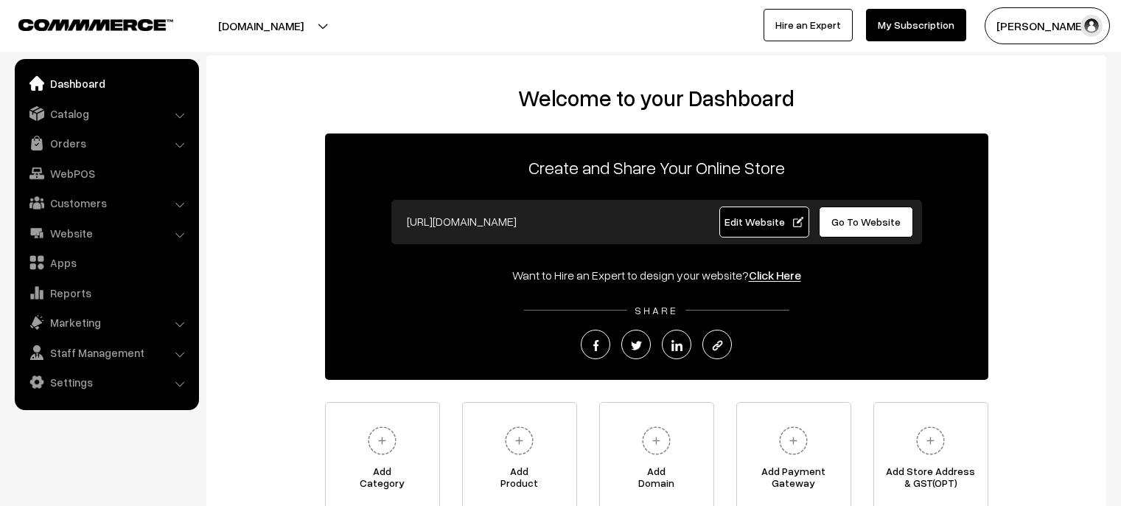 The image size is (1121, 506). I want to click on span: Add Payment Gateway, so click(794, 480).